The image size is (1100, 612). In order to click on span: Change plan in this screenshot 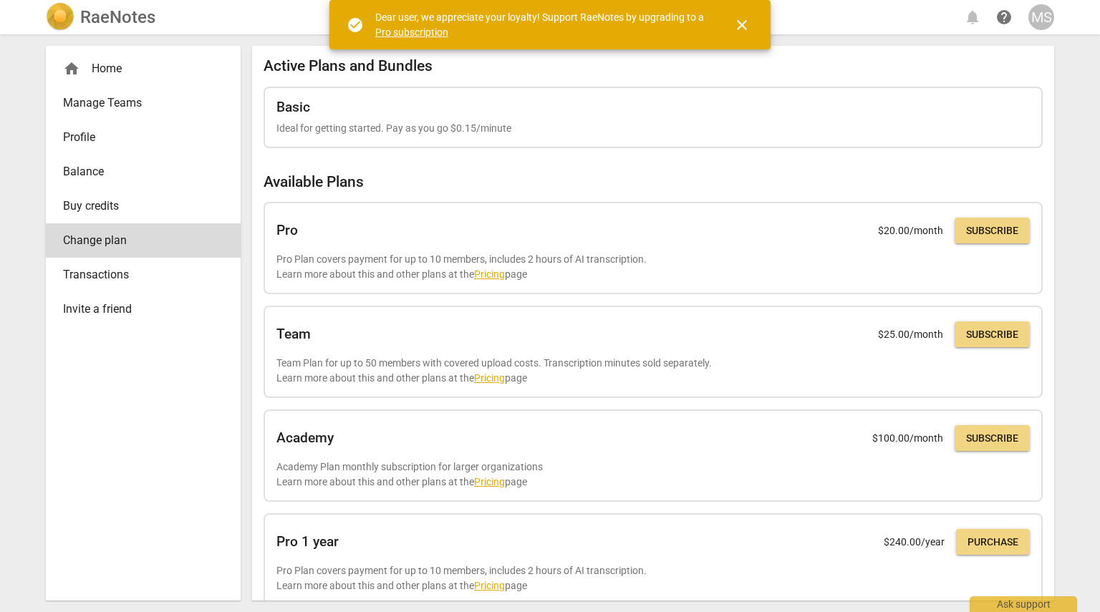, I will do `click(138, 241)`.